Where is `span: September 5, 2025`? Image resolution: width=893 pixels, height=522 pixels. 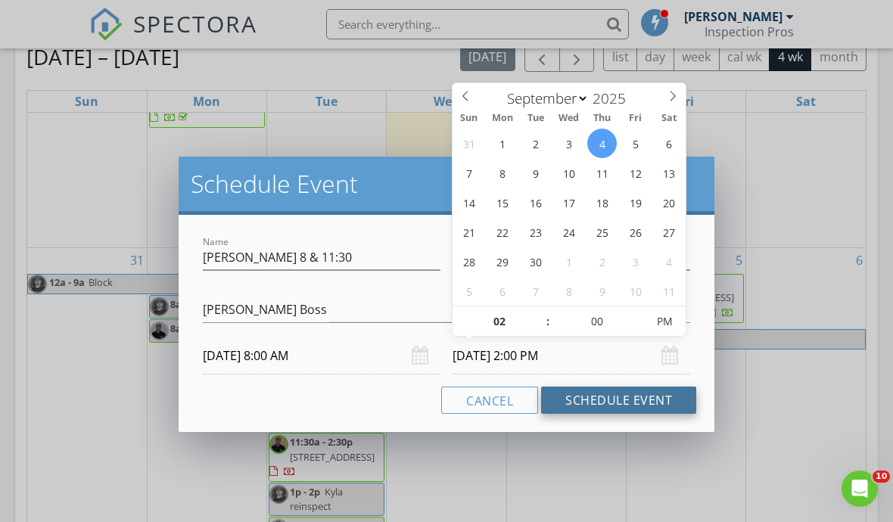 span: September 5, 2025 is located at coordinates (635, 143).